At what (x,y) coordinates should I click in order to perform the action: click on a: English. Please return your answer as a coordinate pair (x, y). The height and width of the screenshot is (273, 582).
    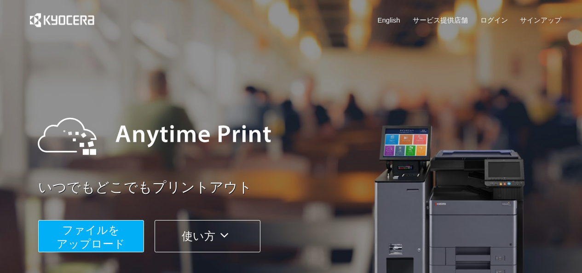
    Looking at the image, I should click on (389, 20).